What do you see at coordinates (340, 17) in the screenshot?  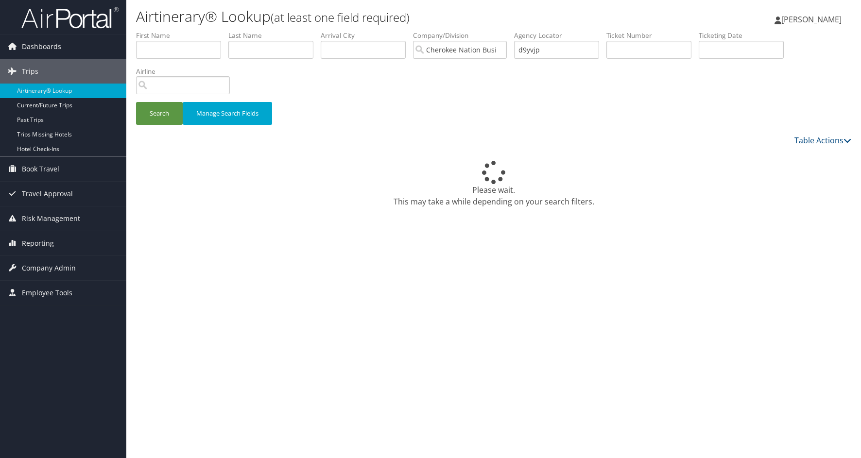 I see `small: (at least one field required)` at bounding box center [340, 17].